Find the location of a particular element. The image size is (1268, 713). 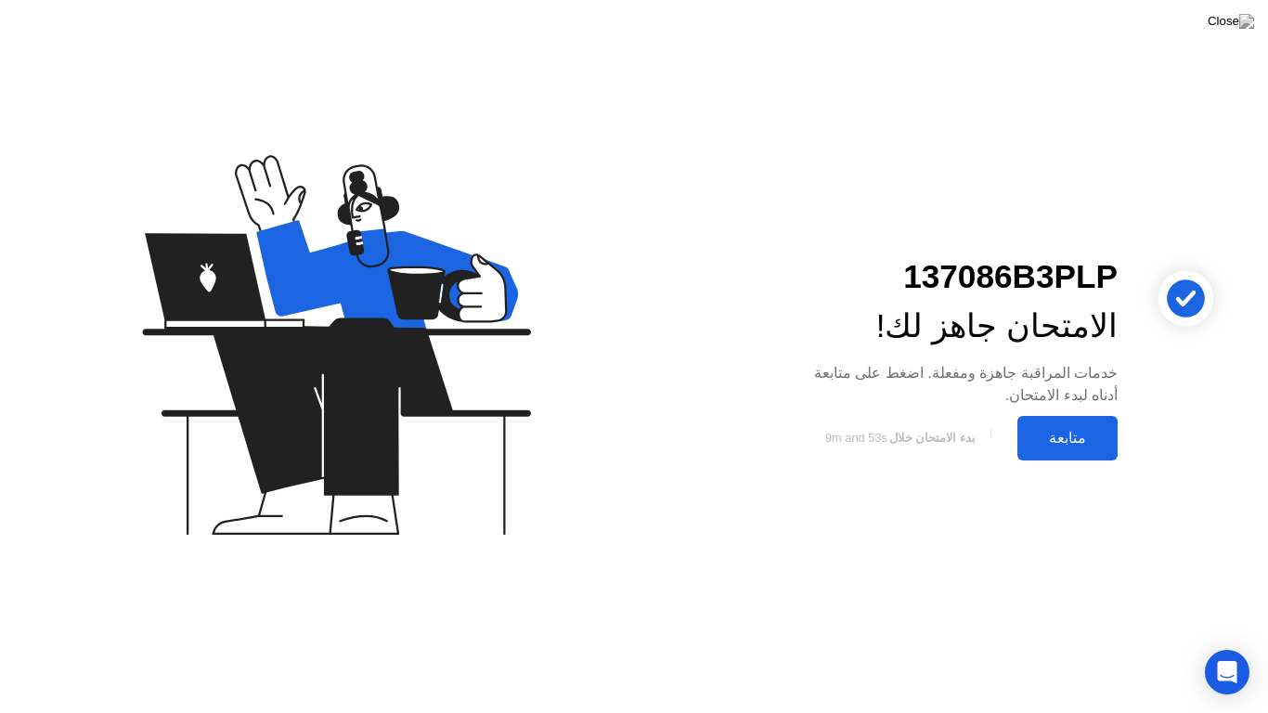

span: 9m and 53s is located at coordinates (856, 437).